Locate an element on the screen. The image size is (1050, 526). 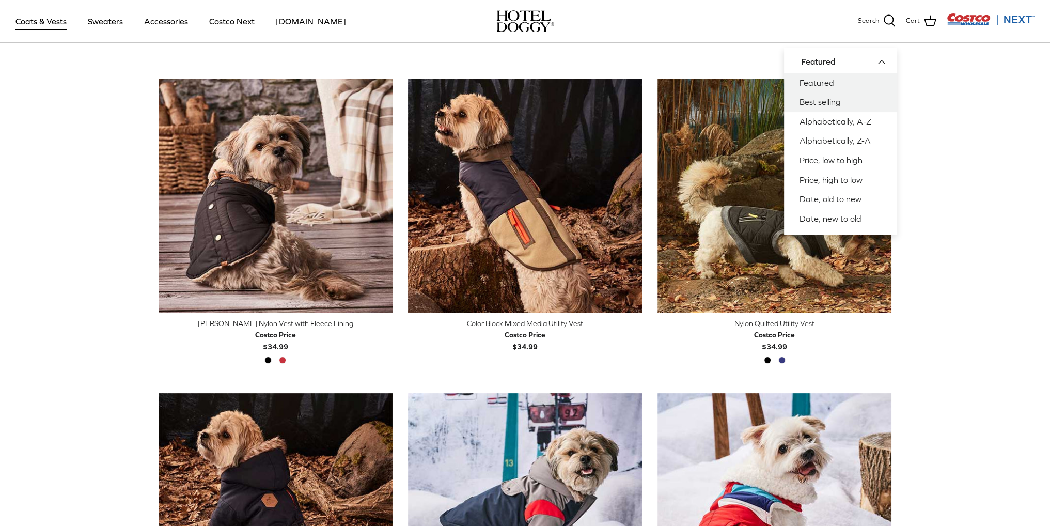
a: Alphabetically, A-Z is located at coordinates (840, 122).